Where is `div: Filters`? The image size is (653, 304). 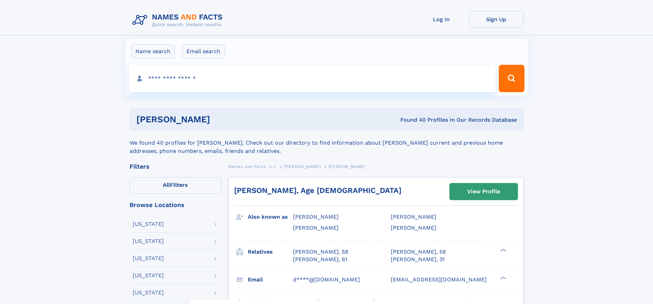
div: Filters is located at coordinates (175, 167).